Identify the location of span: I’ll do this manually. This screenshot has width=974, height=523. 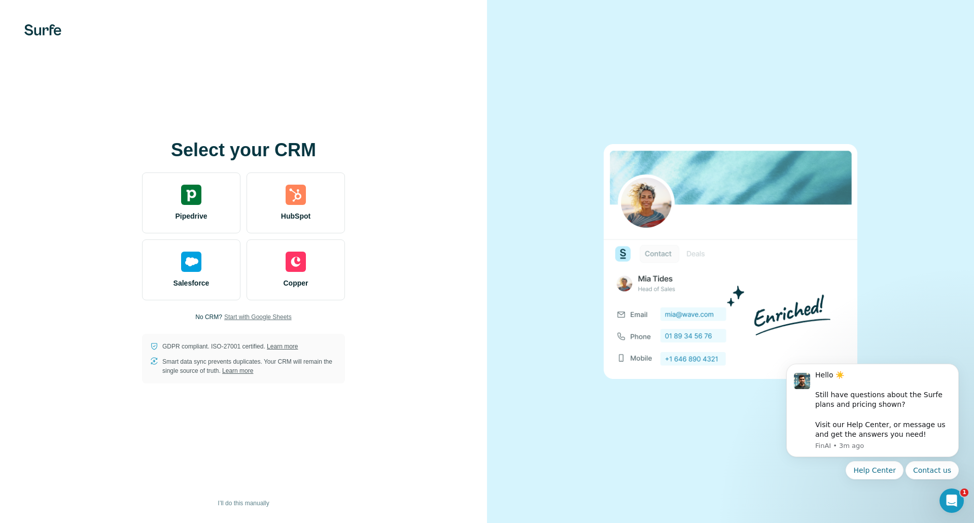
(243, 503).